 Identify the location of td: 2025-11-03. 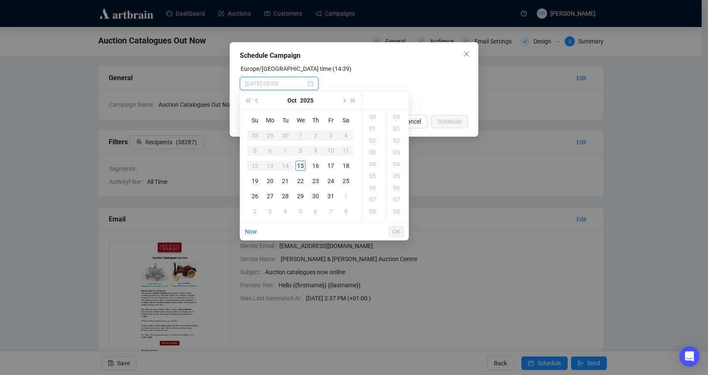
(270, 211).